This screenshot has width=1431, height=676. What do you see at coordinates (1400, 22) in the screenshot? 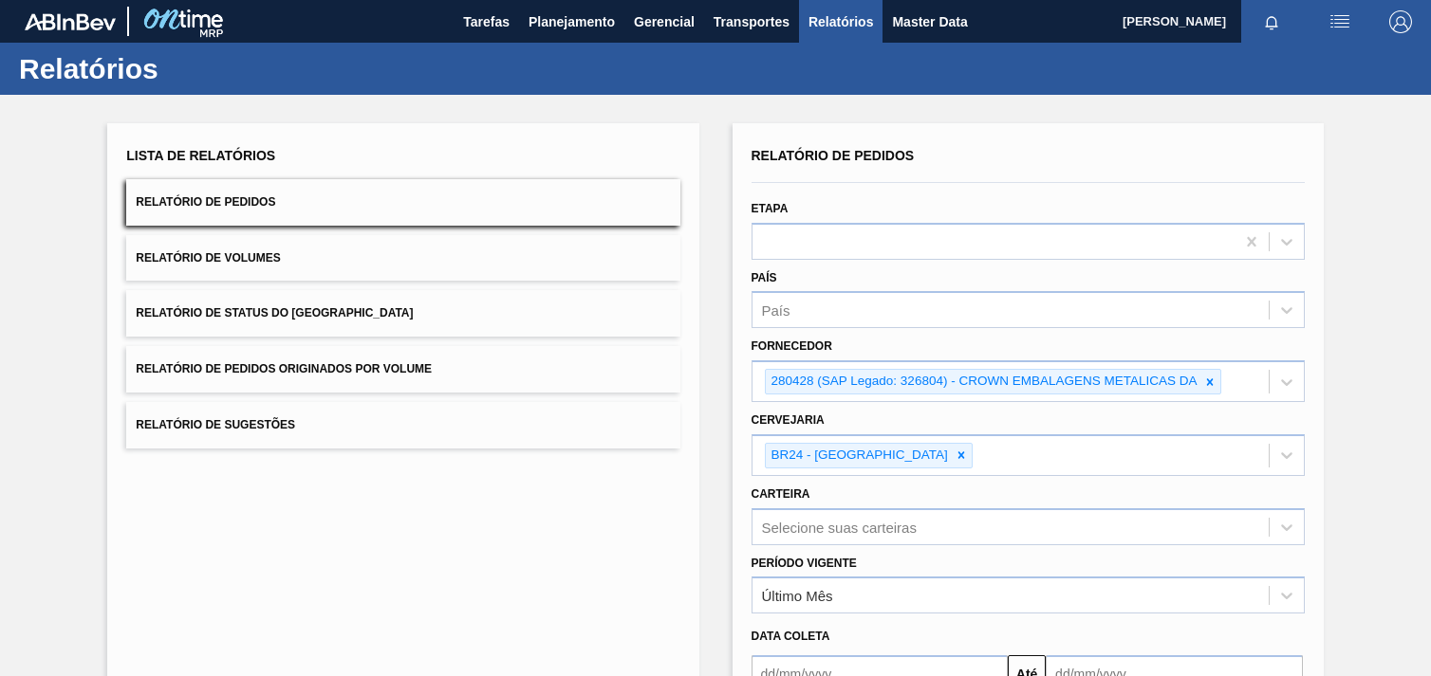
I see `img: Logout` at bounding box center [1400, 22].